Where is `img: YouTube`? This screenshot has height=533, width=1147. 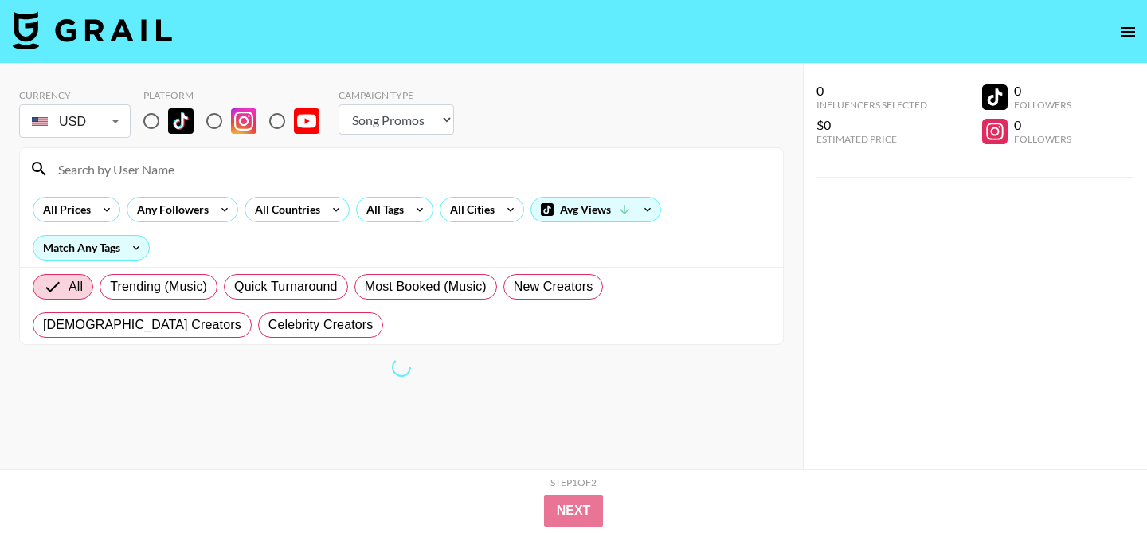
img: YouTube is located at coordinates (307, 121).